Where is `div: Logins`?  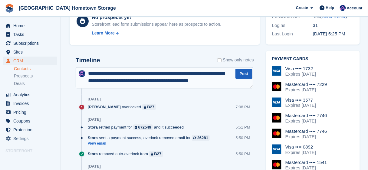
div: Logins is located at coordinates (293, 25).